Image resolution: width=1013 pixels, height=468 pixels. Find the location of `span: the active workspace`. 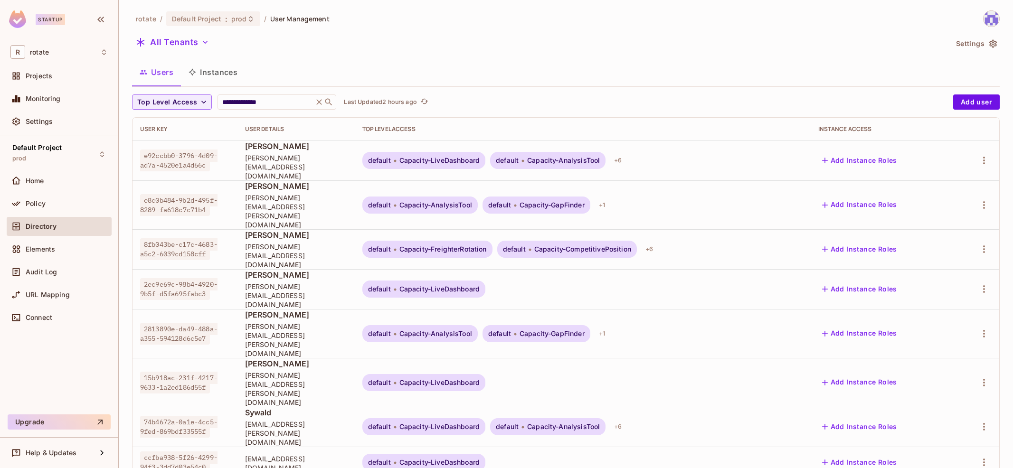

span: the active workspace is located at coordinates (146, 19).